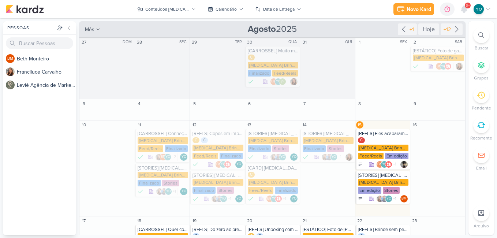 Image resolution: width=497 pixels, height=238 pixels. I want to click on div: Responsável: Beth Monteiro, so click(404, 199).